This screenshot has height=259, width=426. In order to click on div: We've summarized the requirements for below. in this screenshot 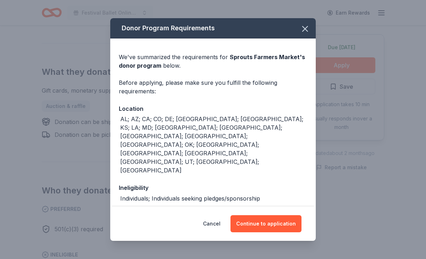, I will do `click(213, 61)`.